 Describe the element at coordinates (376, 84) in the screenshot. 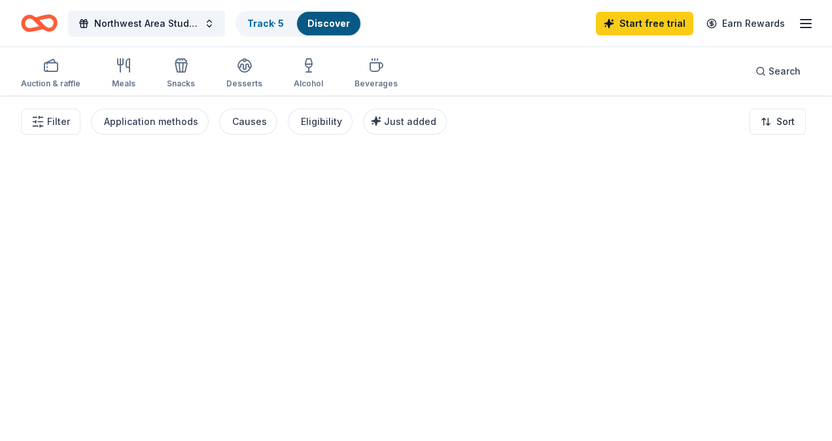

I see `div: Beverages` at that location.